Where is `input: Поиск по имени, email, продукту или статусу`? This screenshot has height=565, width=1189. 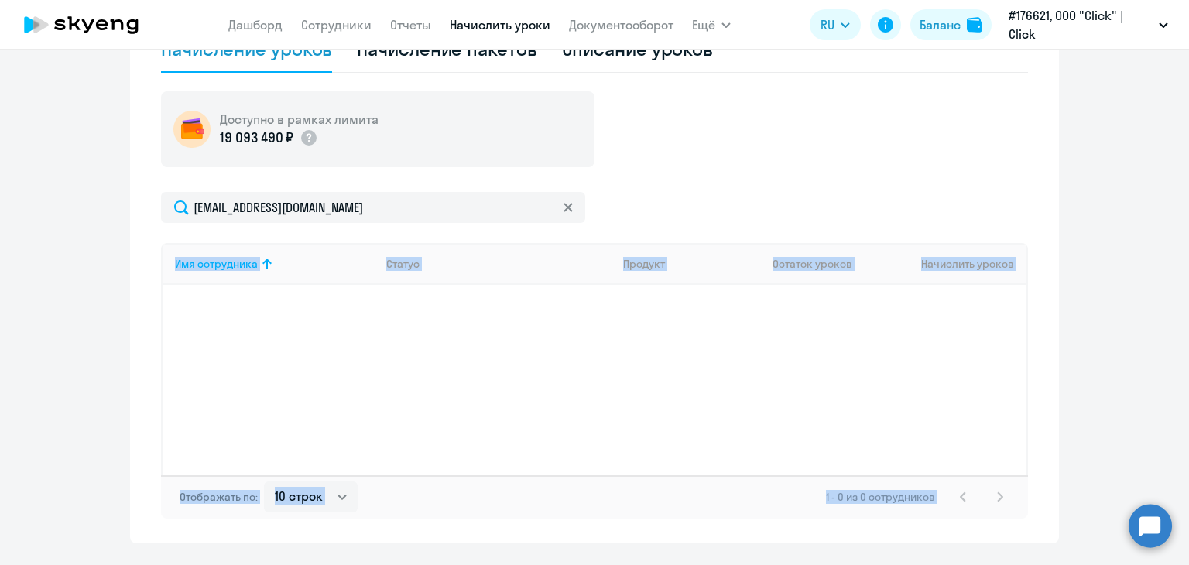 input: Поиск по имени, email, продукту или статусу is located at coordinates (373, 208).